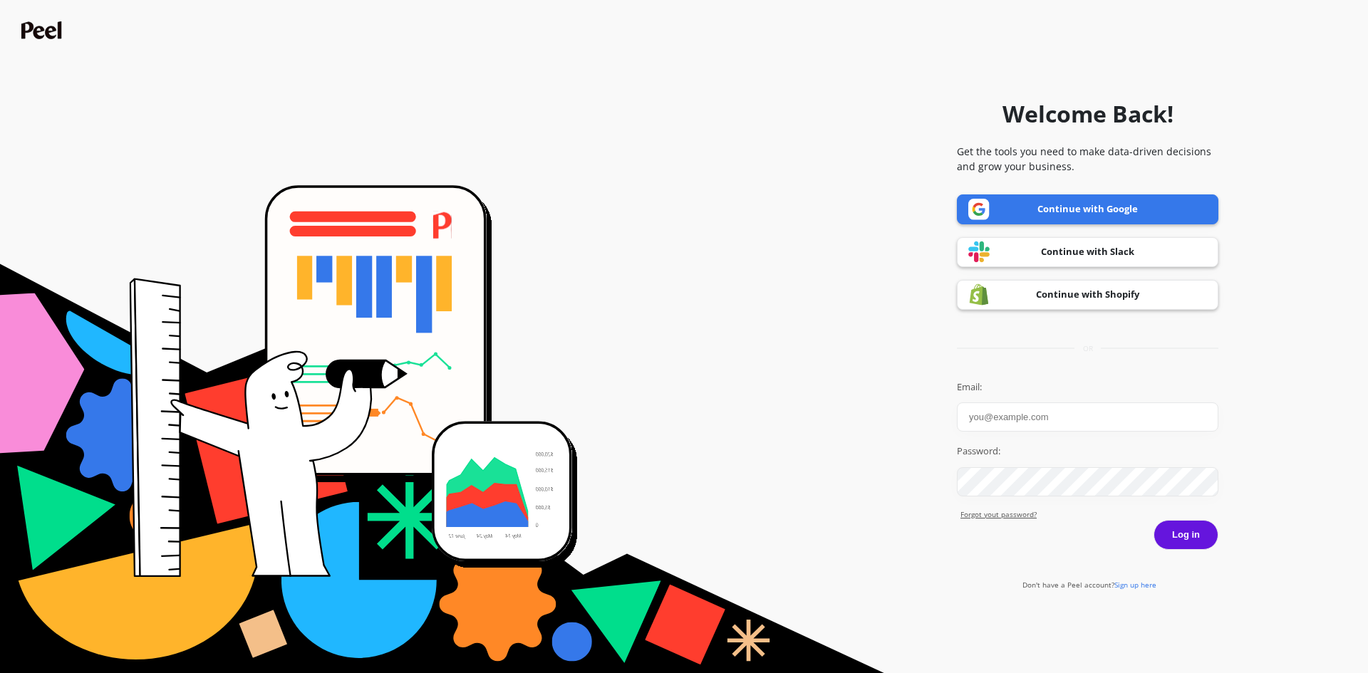  Describe the element at coordinates (1135, 585) in the screenshot. I see `span: Sign up here` at that location.